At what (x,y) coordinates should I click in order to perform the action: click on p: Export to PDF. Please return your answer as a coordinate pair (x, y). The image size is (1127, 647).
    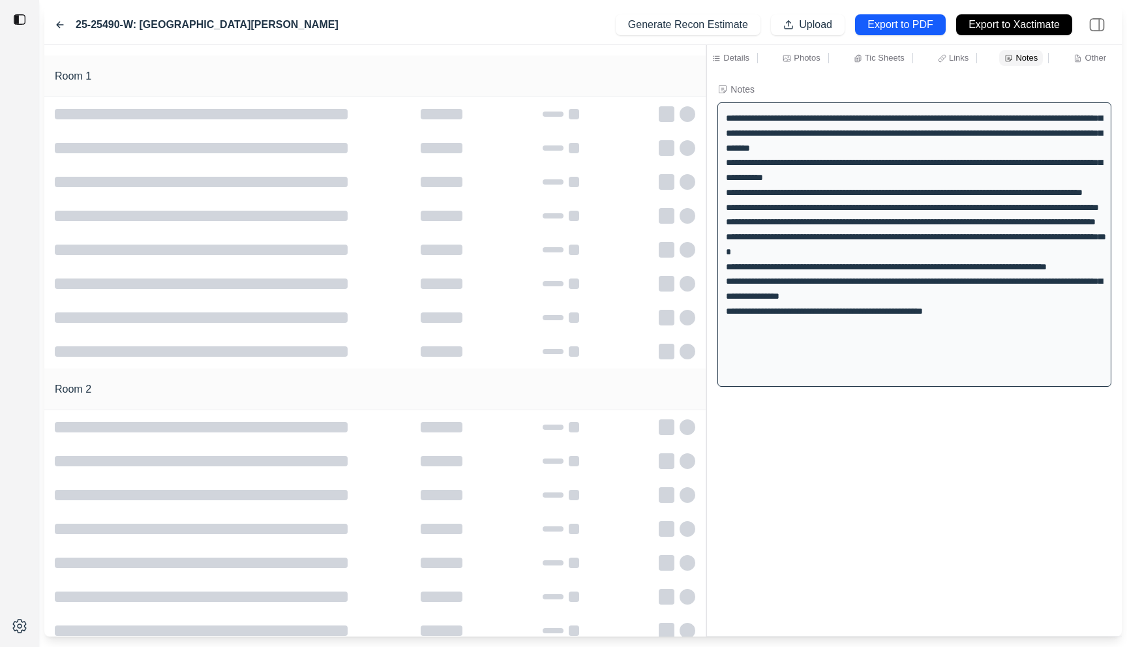
    Looking at the image, I should click on (900, 25).